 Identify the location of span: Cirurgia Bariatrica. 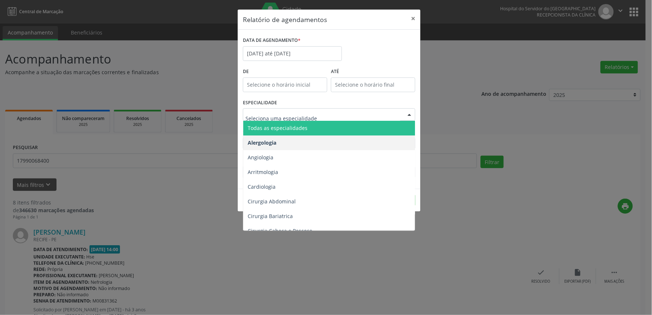
(270, 216).